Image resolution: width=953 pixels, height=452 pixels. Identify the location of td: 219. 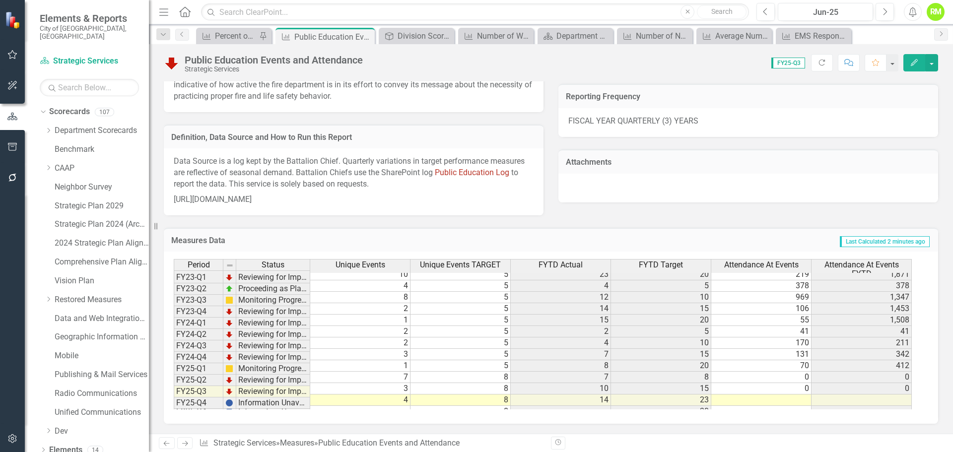
(762, 275).